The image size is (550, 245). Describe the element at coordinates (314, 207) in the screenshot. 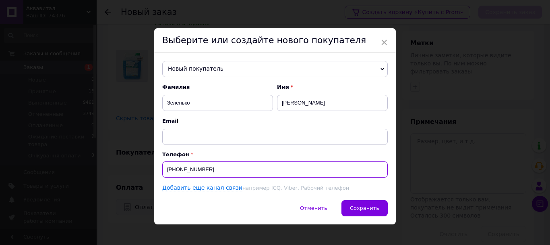

I see `span: Отменить` at that location.